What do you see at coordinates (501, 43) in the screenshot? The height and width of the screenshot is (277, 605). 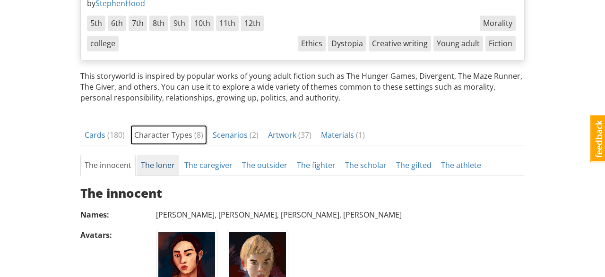 I see `span: Fiction` at bounding box center [501, 43].